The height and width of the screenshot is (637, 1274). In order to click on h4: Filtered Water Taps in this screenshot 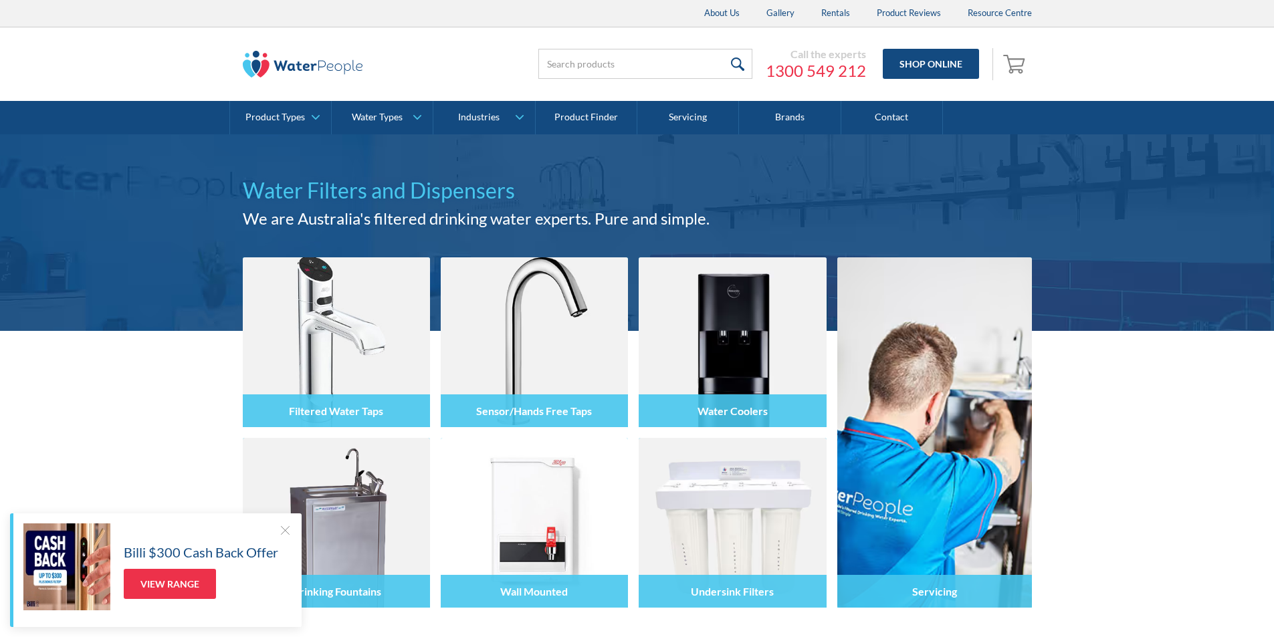, I will do `click(336, 411)`.